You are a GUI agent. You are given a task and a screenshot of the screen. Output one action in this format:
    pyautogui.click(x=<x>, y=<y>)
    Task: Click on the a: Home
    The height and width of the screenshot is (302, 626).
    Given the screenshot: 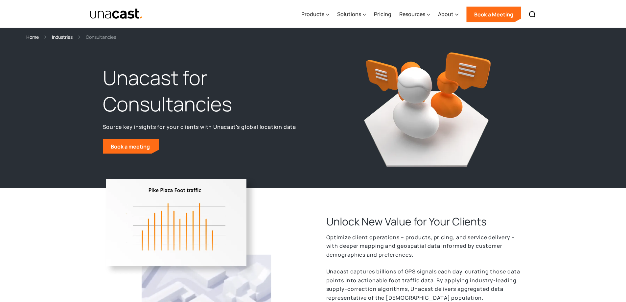 What is the action you would take?
    pyautogui.click(x=33, y=37)
    